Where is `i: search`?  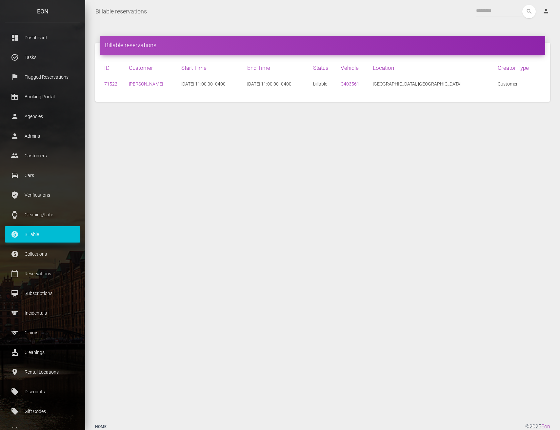 i: search is located at coordinates (529, 11).